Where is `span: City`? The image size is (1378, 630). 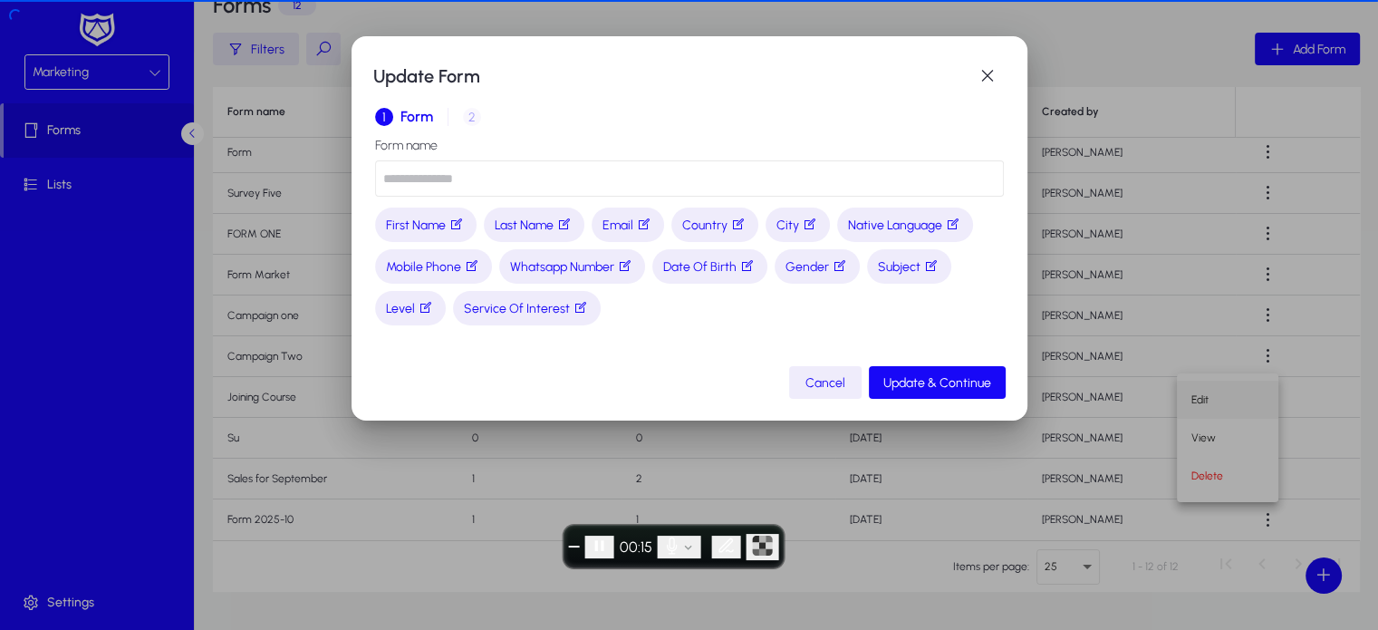
span: City is located at coordinates (797, 225).